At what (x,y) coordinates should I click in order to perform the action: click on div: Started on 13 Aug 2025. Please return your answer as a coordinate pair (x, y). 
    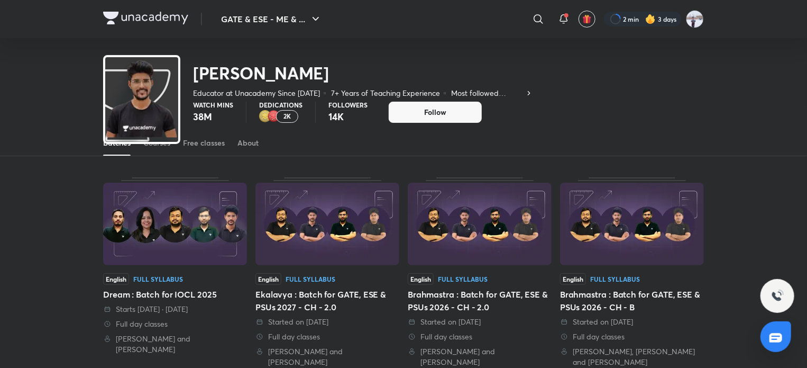
    Looking at the image, I should click on (632, 322).